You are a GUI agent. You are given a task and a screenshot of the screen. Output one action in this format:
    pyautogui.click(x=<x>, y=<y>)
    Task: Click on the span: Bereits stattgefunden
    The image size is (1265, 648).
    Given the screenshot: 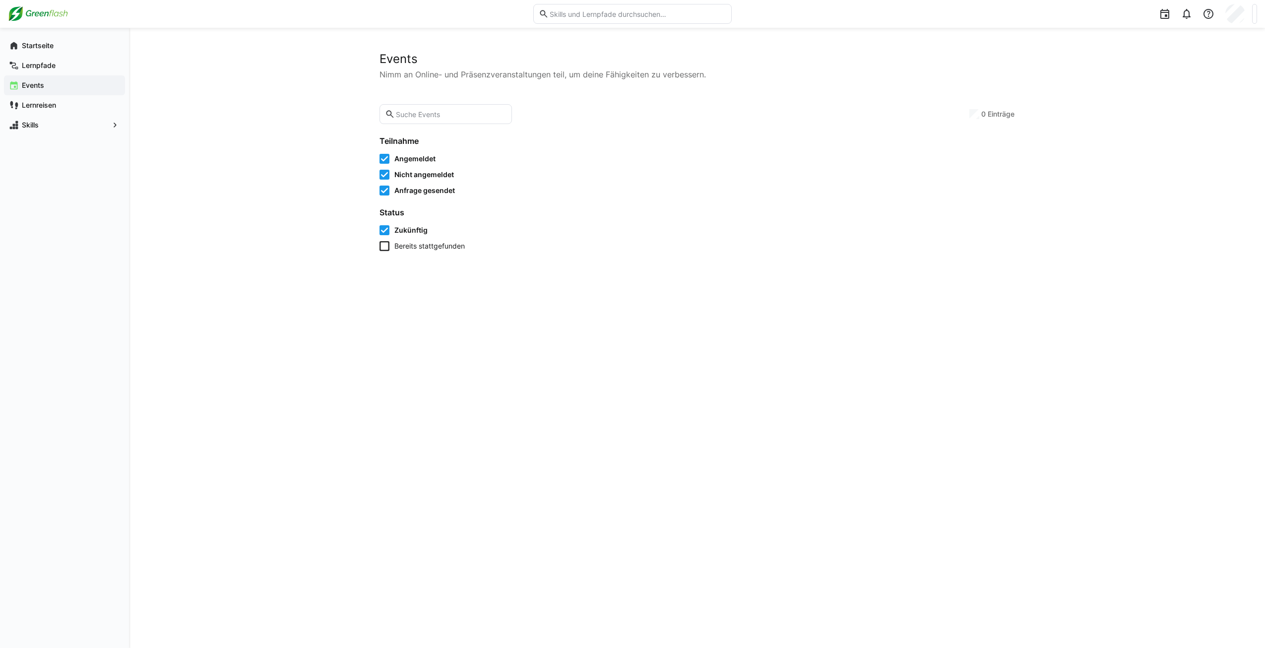 What is the action you would take?
    pyautogui.click(x=429, y=246)
    